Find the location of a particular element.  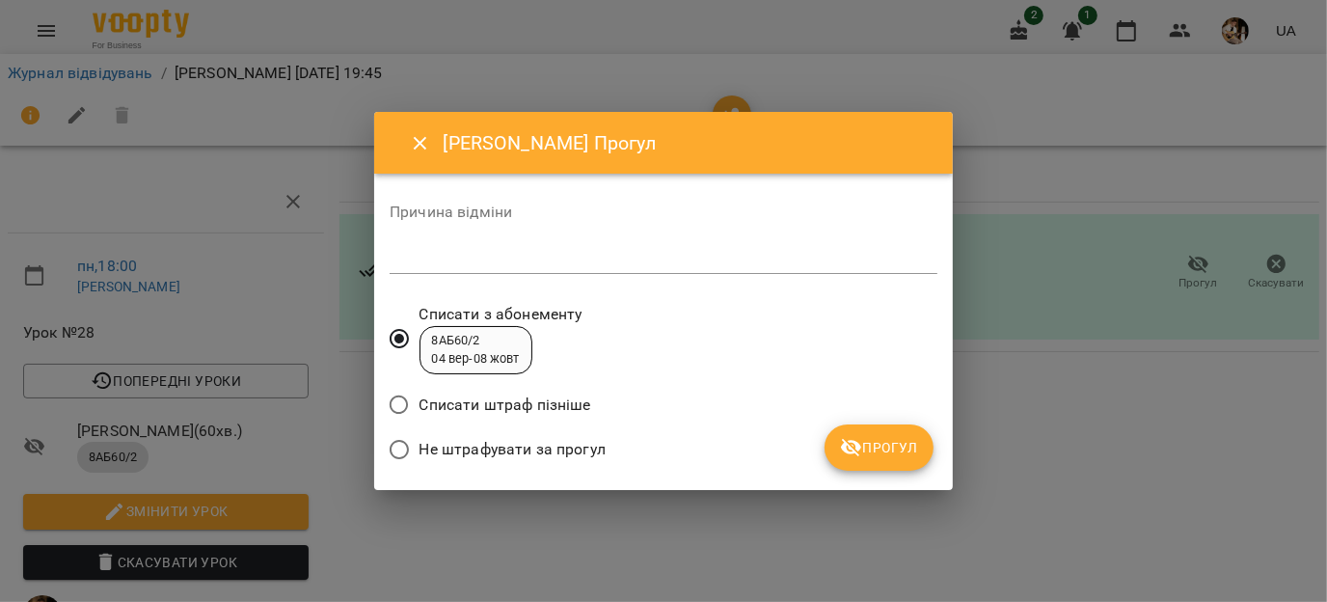

div: 8АБ60/2 04 вер - 08 жовт is located at coordinates (475, 349).